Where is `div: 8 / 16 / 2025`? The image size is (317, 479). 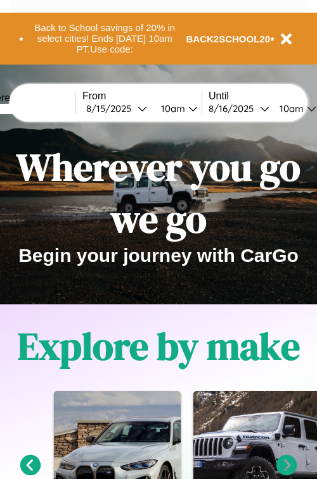 div: 8 / 16 / 2025 is located at coordinates (234, 108).